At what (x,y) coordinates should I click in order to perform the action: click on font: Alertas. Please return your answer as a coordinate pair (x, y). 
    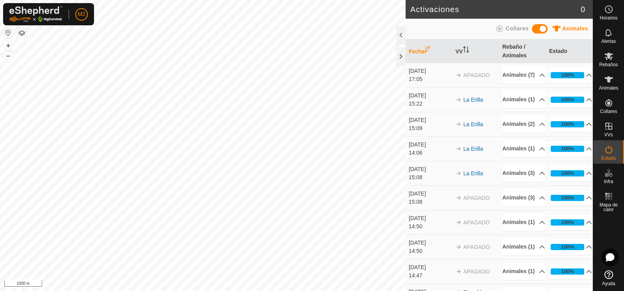
    Looking at the image, I should click on (608, 41).